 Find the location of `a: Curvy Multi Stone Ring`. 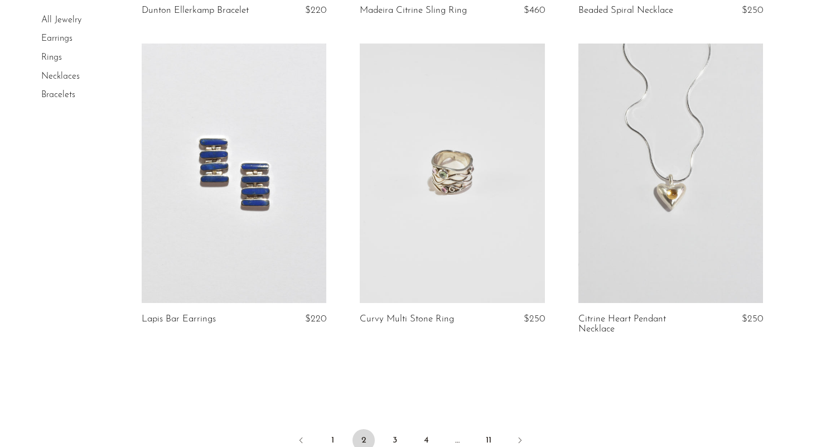

a: Curvy Multi Stone Ring is located at coordinates (407, 319).